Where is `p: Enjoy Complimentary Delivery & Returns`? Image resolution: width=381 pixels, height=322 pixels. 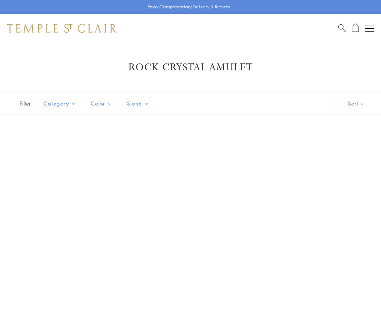
p: Enjoy Complimentary Delivery & Returns is located at coordinates (189, 7).